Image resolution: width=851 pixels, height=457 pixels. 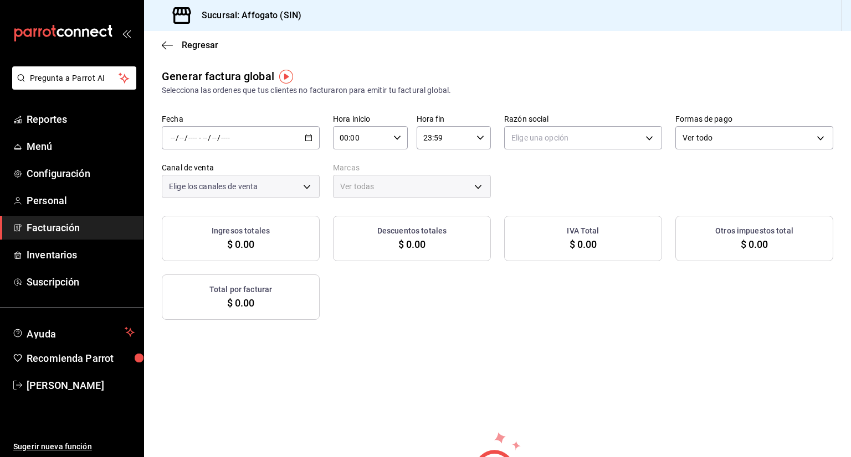 What do you see at coordinates (73, 332) in the screenshot?
I see `span: Ayuda` at bounding box center [73, 332].